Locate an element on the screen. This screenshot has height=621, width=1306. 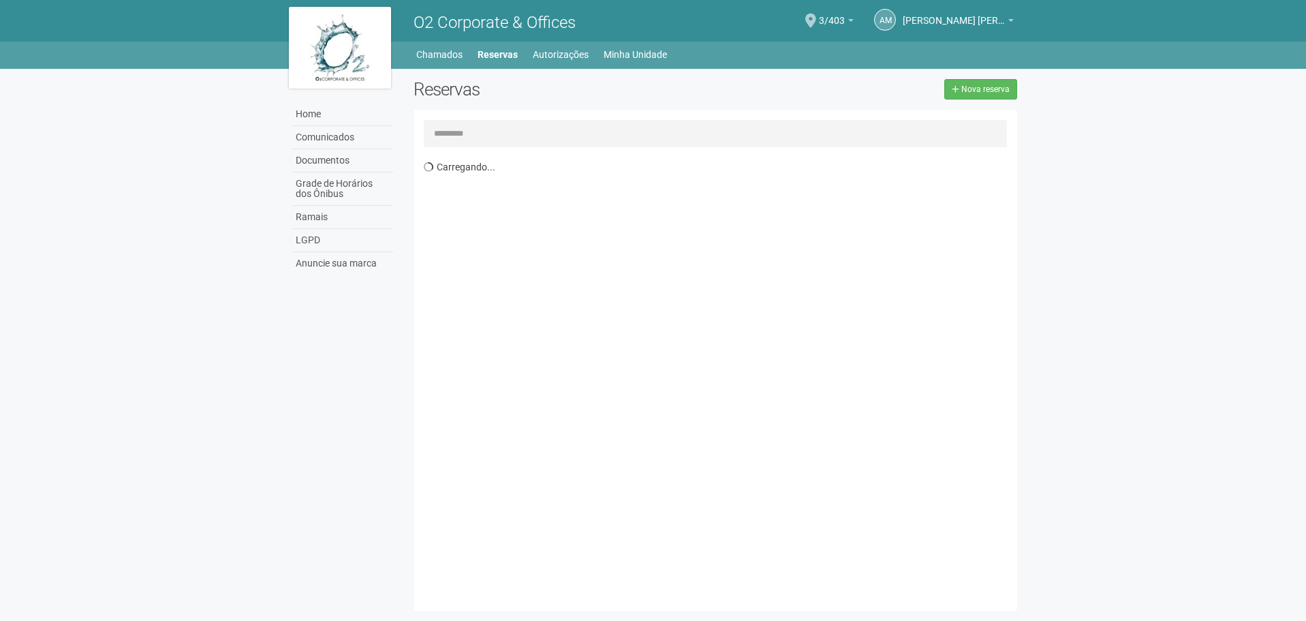
a: Autorizações is located at coordinates (561, 55).